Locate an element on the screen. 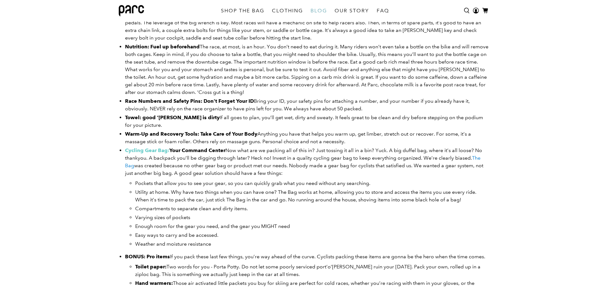  a: SHOP THE BAG is located at coordinates (243, 11).